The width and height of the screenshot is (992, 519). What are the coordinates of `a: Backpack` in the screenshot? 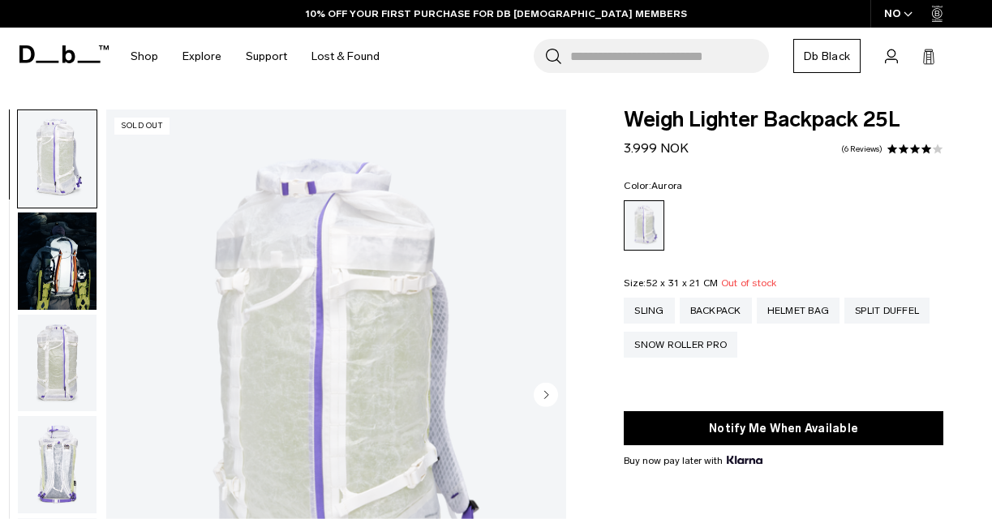 It's located at (715, 311).